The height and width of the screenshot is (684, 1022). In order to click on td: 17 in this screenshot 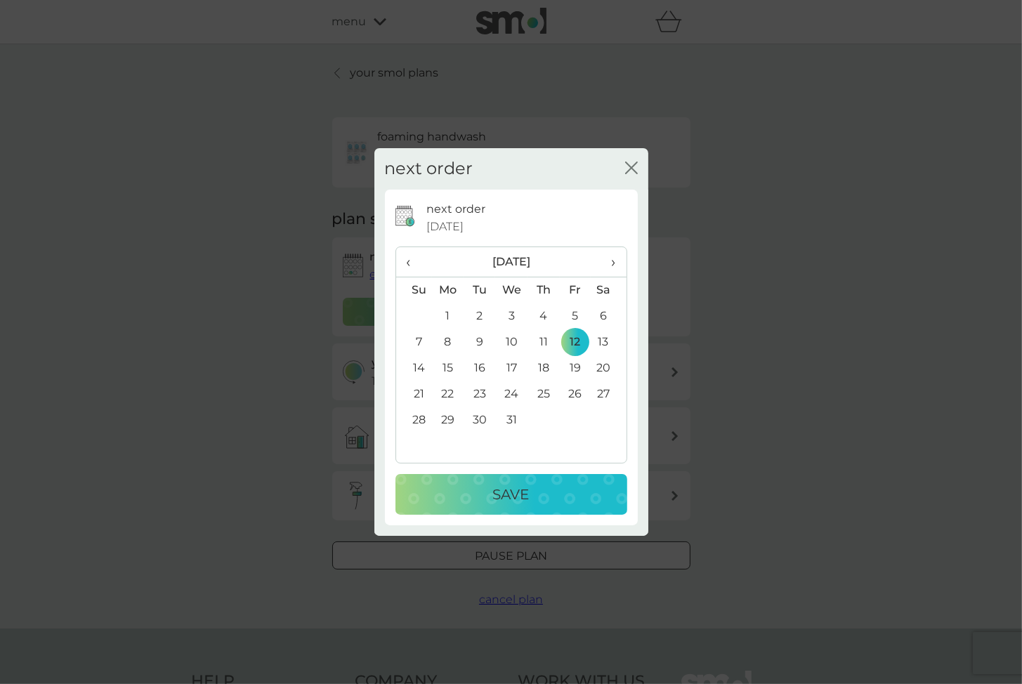, I will do `click(511, 368)`.